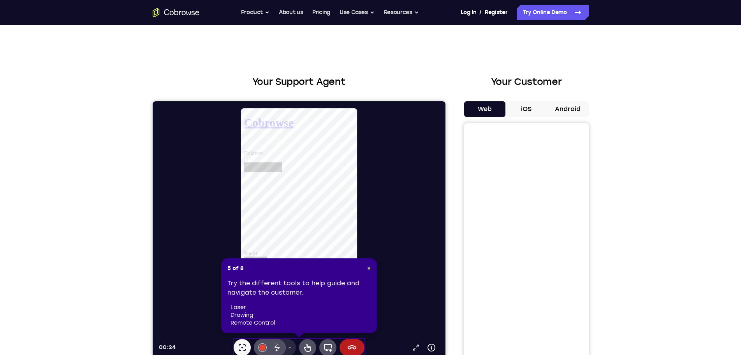 This screenshot has height=355, width=741. Describe the element at coordinates (357, 12) in the screenshot. I see `button: Use Cases` at that location.